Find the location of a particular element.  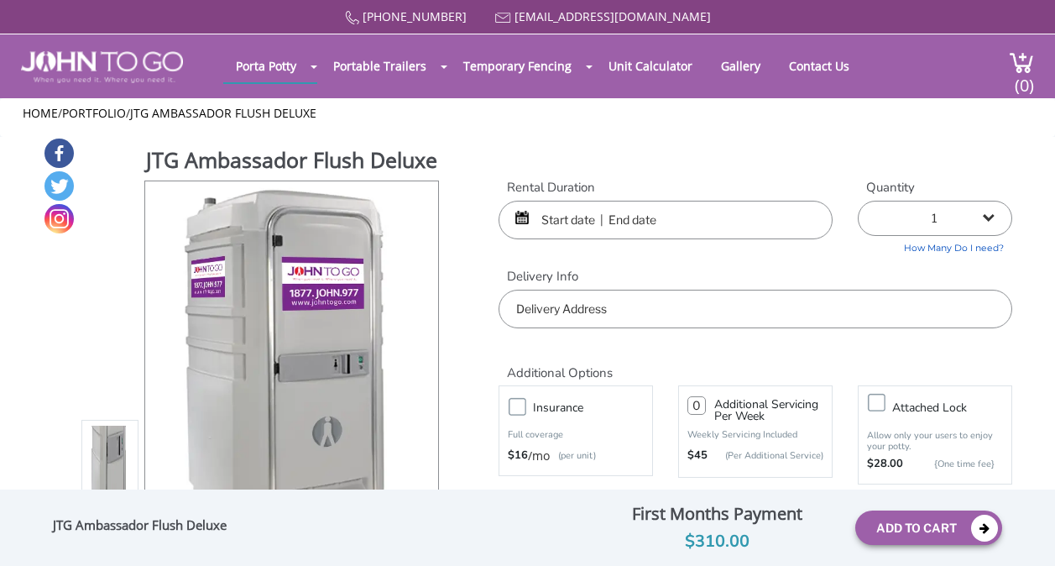

p: {One time fee} is located at coordinates (952, 464).